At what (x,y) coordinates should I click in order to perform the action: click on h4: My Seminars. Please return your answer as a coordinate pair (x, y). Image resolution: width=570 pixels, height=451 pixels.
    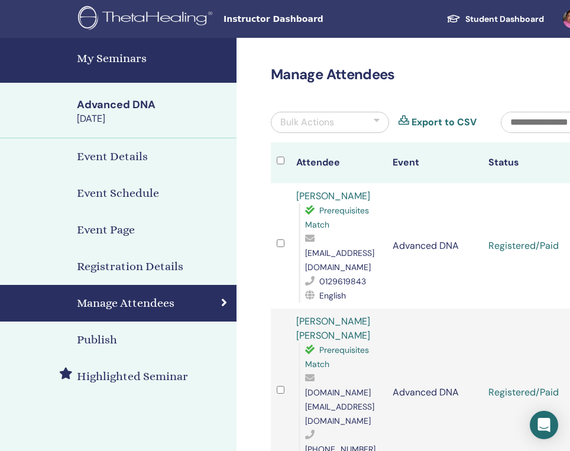
    Looking at the image, I should click on (153, 59).